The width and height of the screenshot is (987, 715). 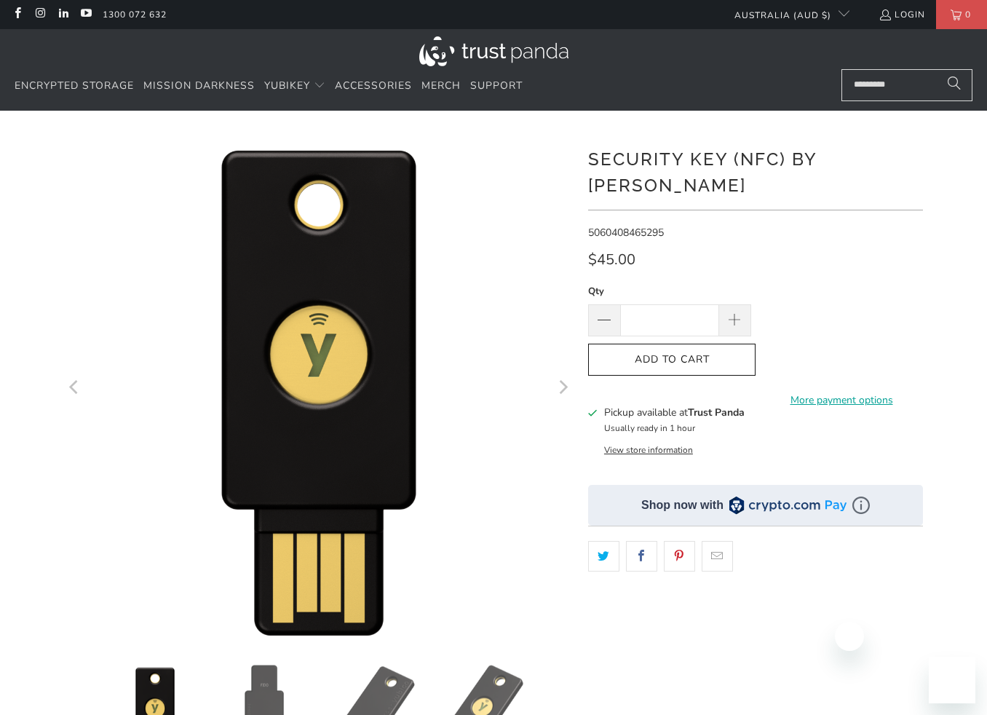 I want to click on span: YubiKey, so click(x=287, y=85).